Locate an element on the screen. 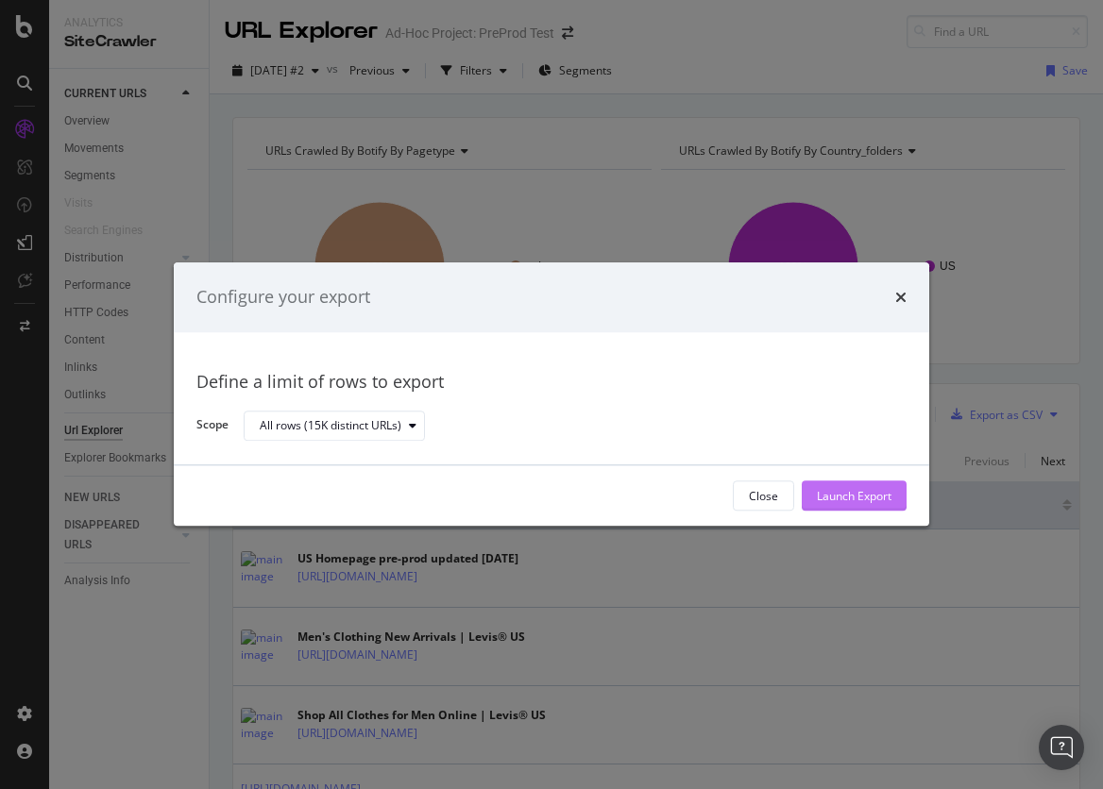 The image size is (1103, 789). div: Open Intercom Messenger is located at coordinates (1061, 748).